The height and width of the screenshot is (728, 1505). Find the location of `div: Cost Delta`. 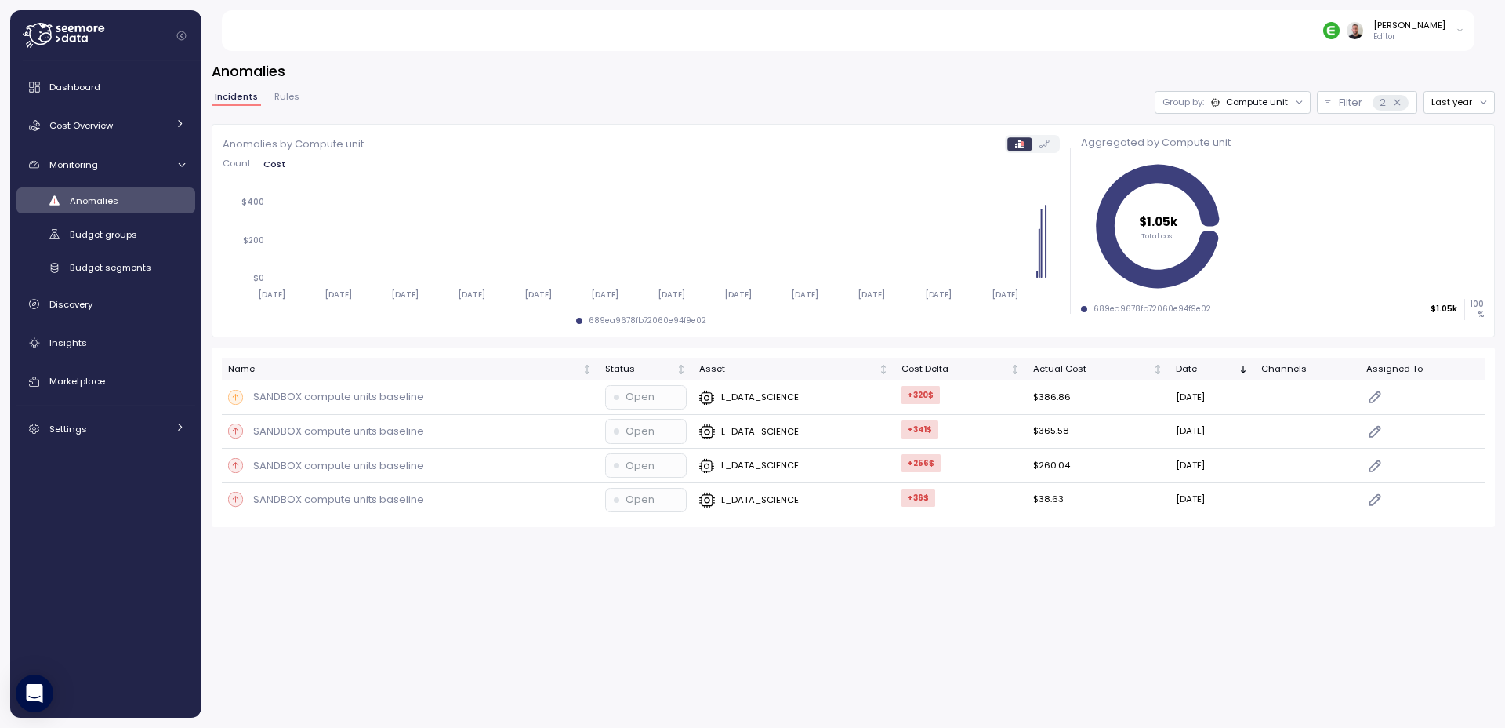

div: Cost Delta is located at coordinates (954, 369).